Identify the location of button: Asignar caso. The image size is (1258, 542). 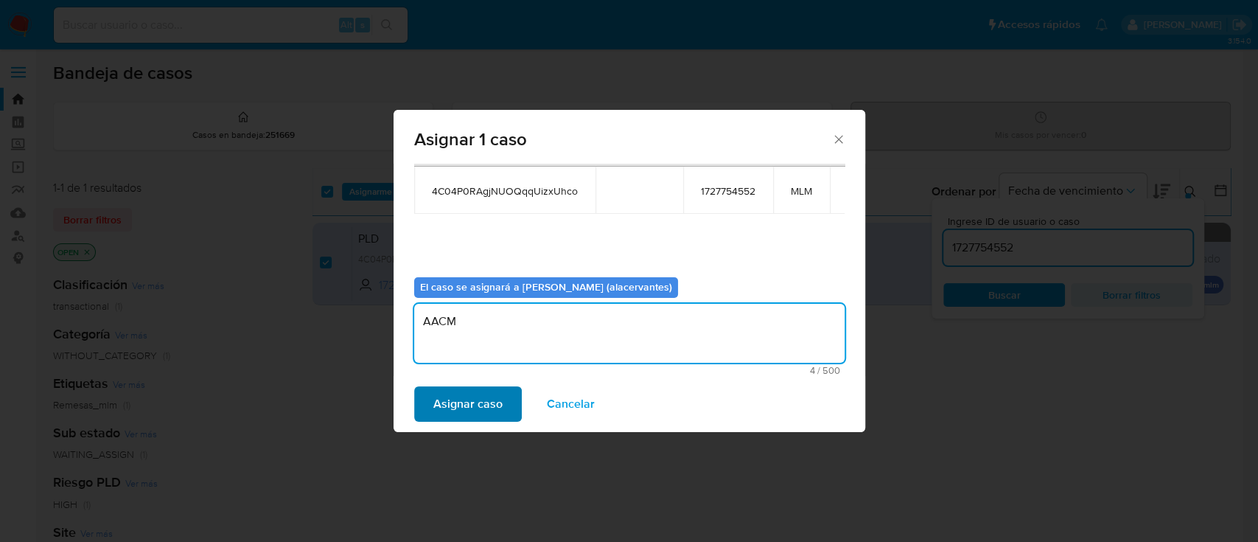
(468, 404).